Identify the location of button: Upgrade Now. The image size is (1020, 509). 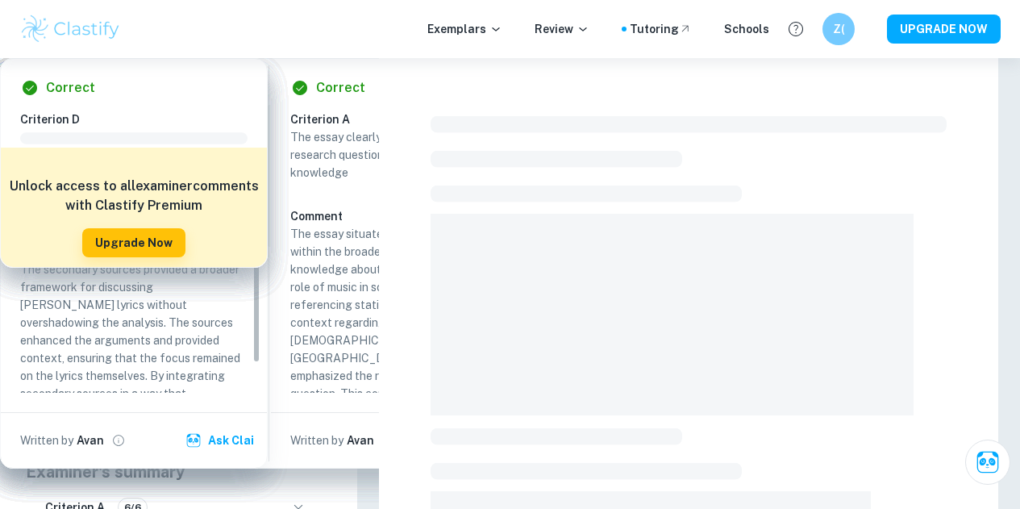
(134, 243).